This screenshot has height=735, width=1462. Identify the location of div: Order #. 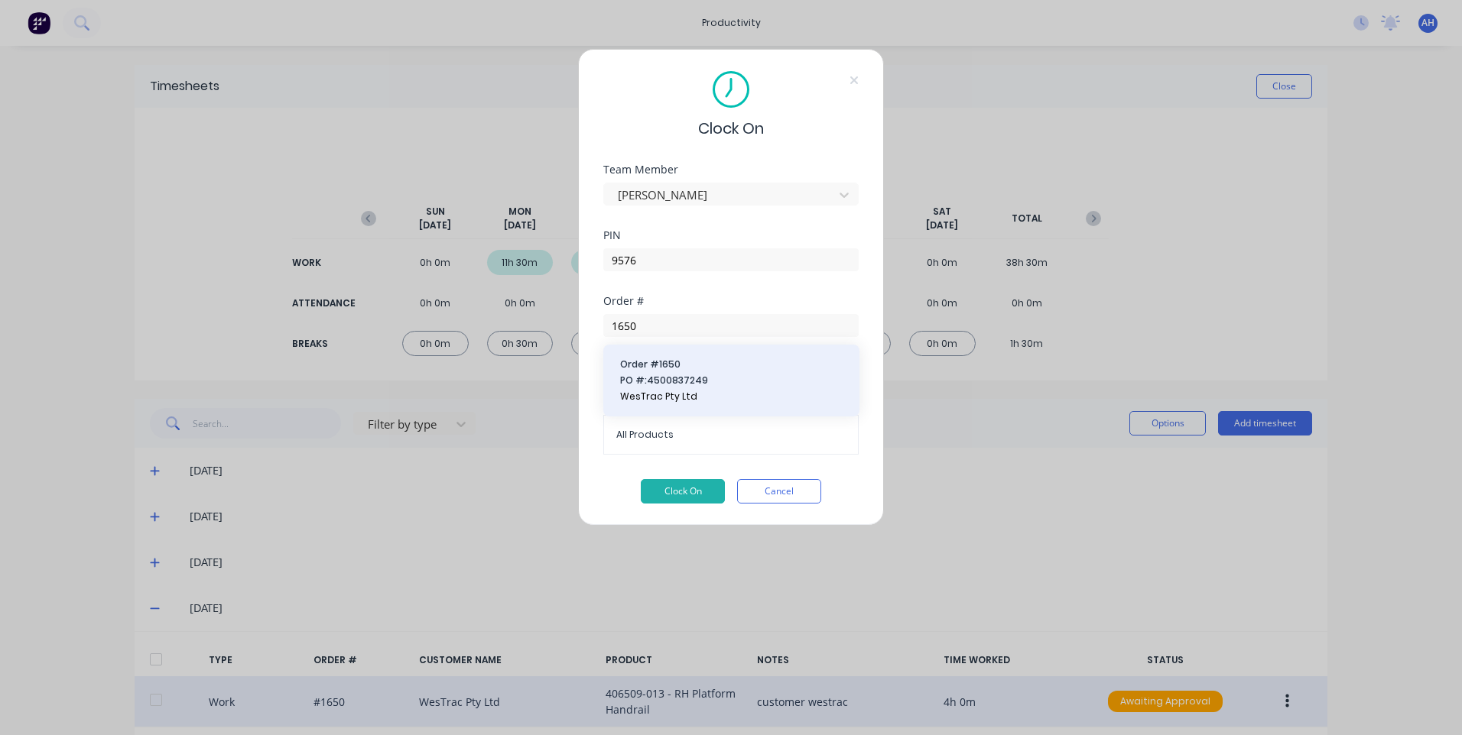
(731, 301).